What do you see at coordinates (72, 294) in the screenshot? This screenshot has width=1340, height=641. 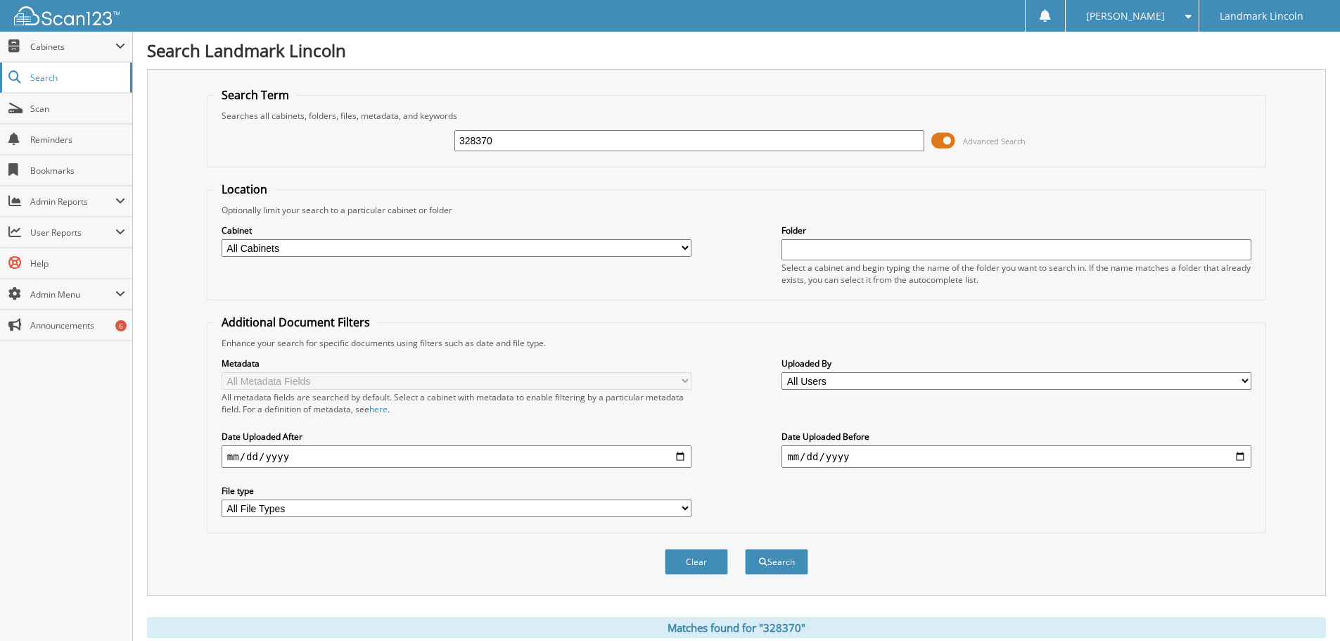 I see `span: Admin Menu` at bounding box center [72, 294].